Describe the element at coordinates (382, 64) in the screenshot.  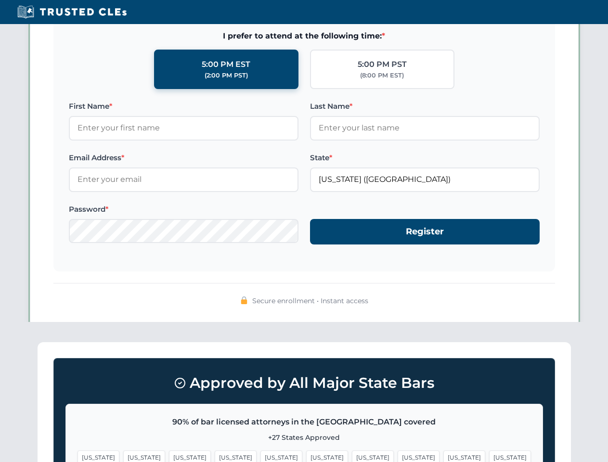
I see `div: 5:00 PM PST` at that location.